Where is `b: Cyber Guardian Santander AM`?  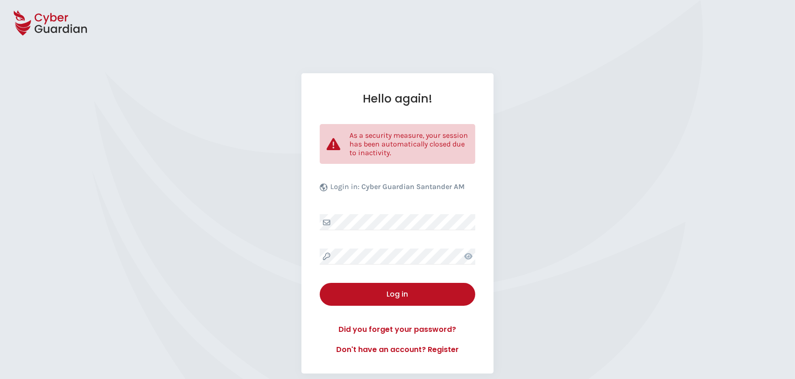 b: Cyber Guardian Santander AM is located at coordinates (413, 186).